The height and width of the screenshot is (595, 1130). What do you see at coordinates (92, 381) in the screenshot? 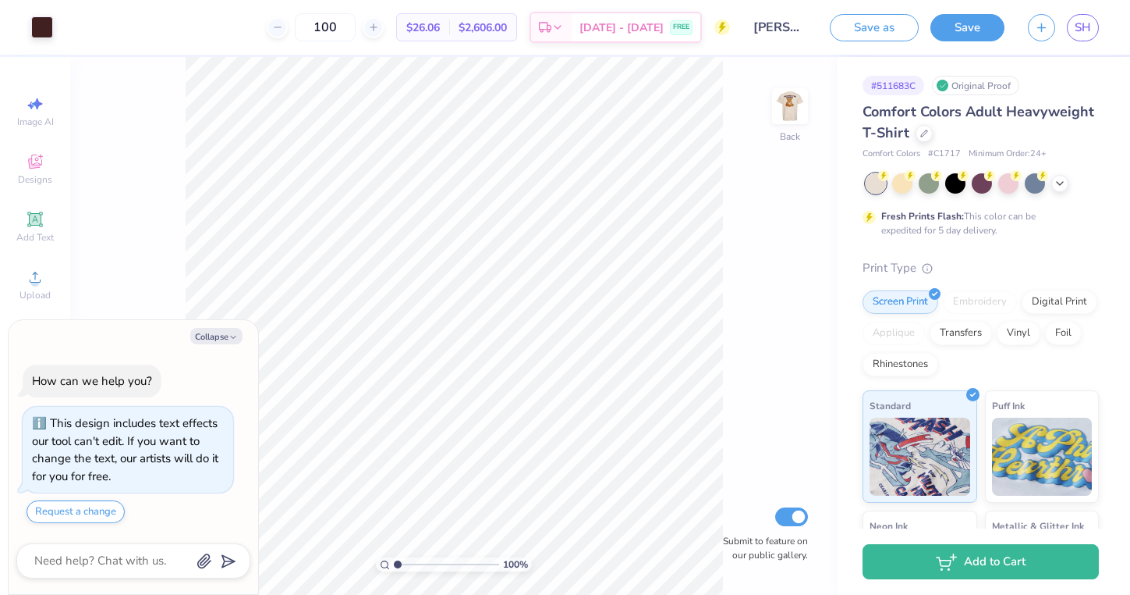
I see `div: How can we help you?` at bounding box center [92, 381].